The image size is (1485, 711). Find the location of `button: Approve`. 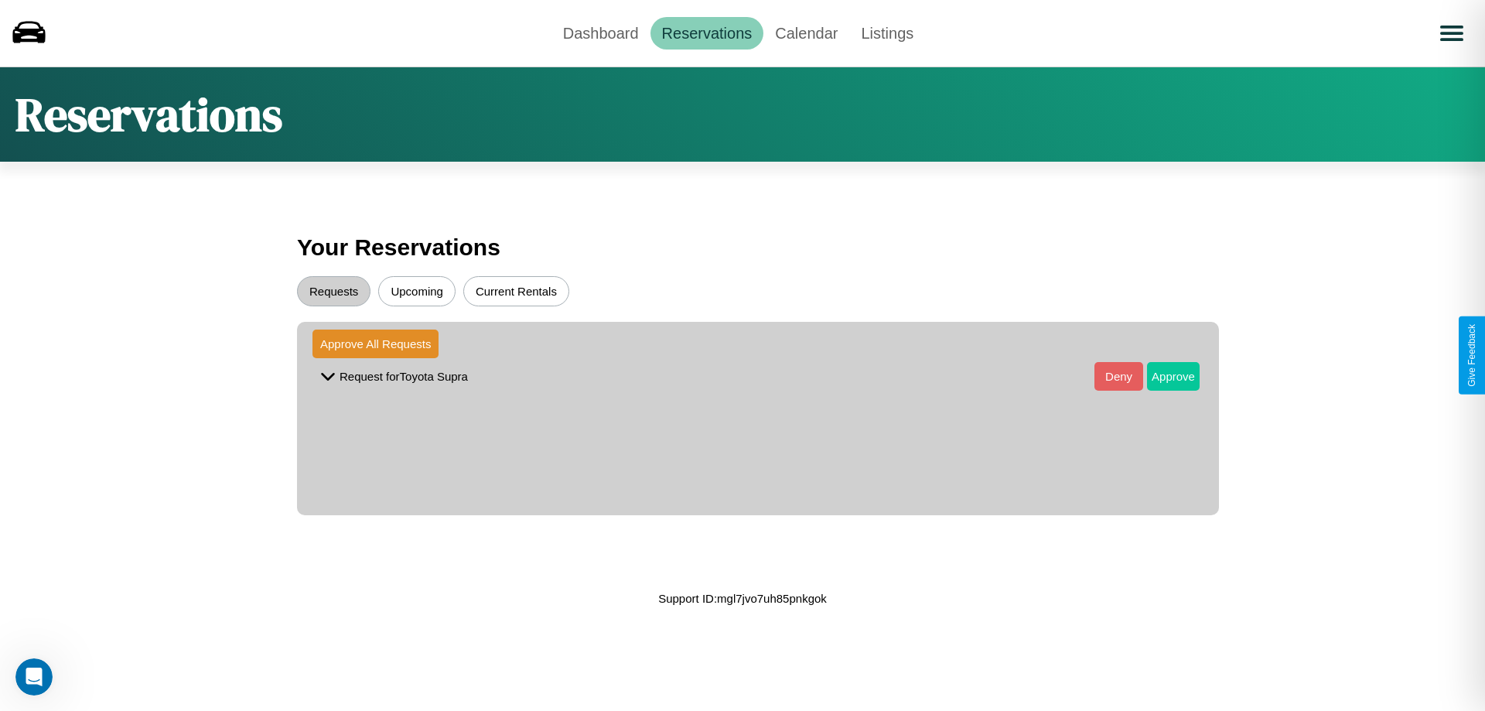

button: Approve is located at coordinates (1173, 376).